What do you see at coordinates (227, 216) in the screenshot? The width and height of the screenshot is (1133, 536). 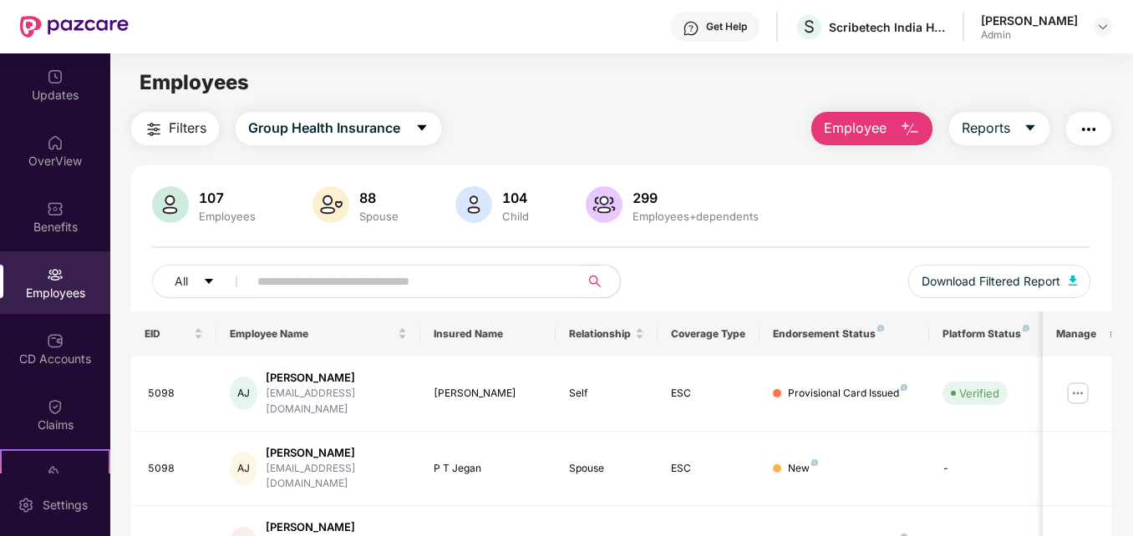 I see `div: Employees` at bounding box center [227, 216].